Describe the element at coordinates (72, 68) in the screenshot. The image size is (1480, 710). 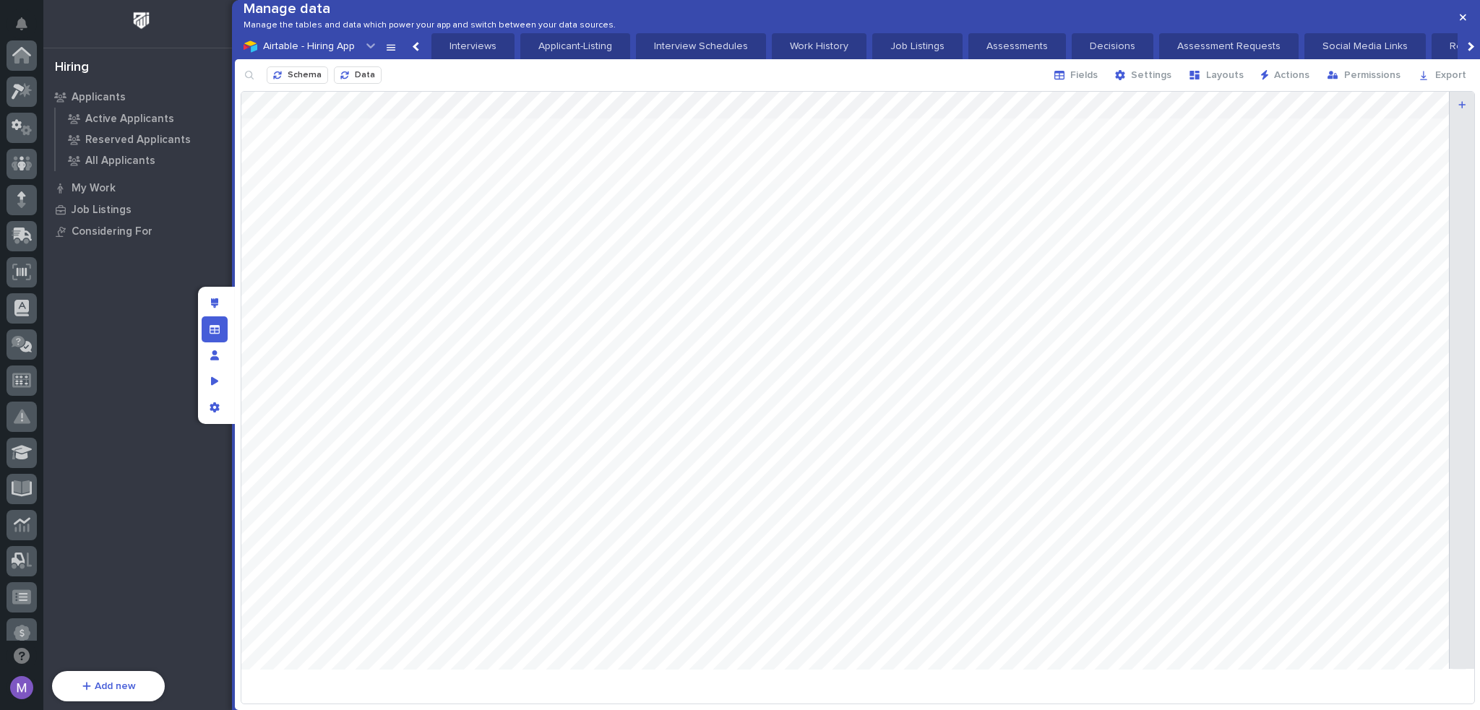
I see `div: Hiring` at that location.